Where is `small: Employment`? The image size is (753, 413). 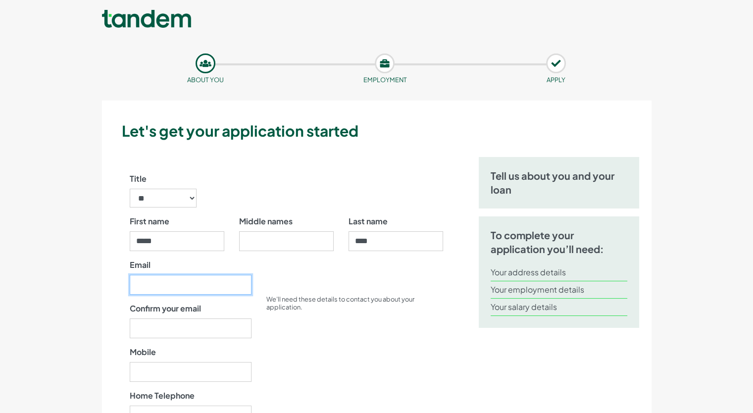
small: Employment is located at coordinates (385, 80).